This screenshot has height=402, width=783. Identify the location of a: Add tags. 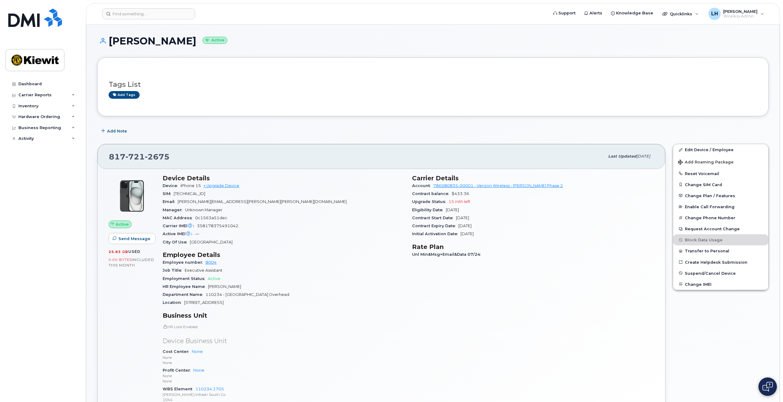
(124, 95).